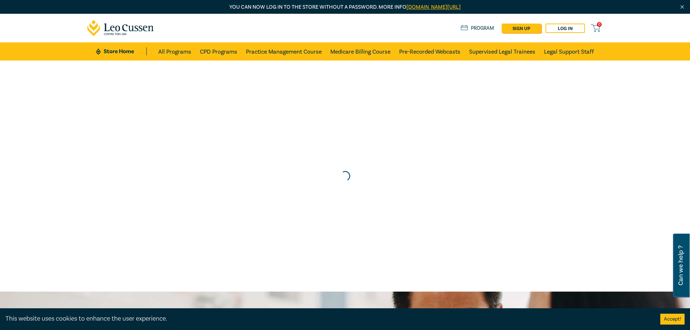  Describe the element at coordinates (682, 7) in the screenshot. I see `div: Close` at that location.